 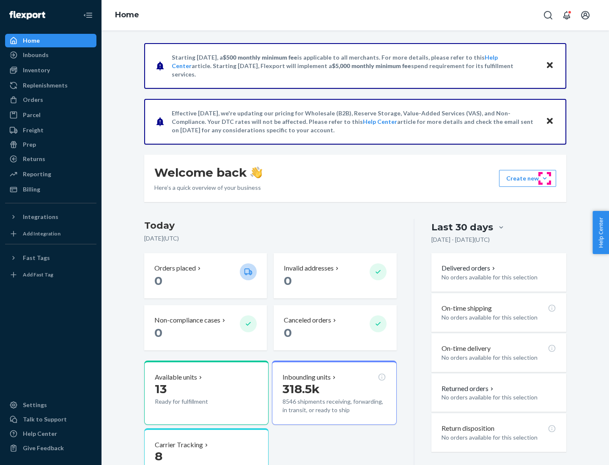 What do you see at coordinates (208, 173) in the screenshot?
I see `h1: Welcome back` at bounding box center [208, 173].